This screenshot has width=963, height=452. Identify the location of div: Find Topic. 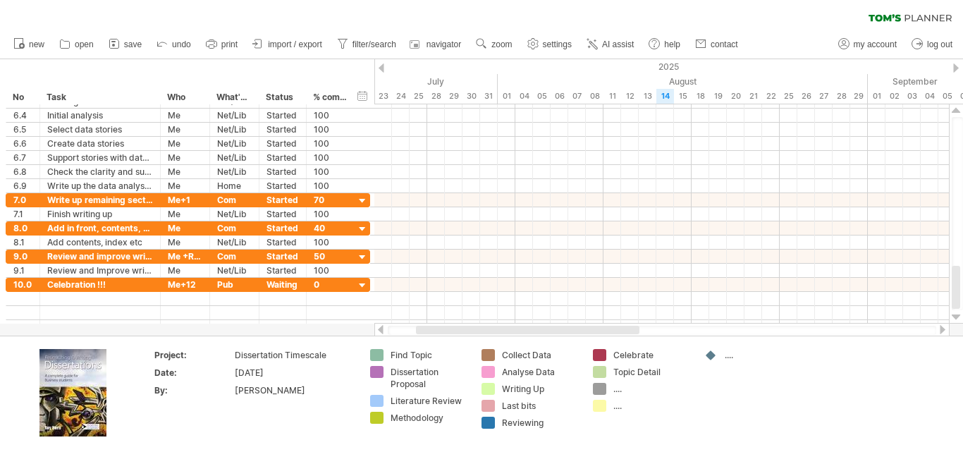
(428, 354).